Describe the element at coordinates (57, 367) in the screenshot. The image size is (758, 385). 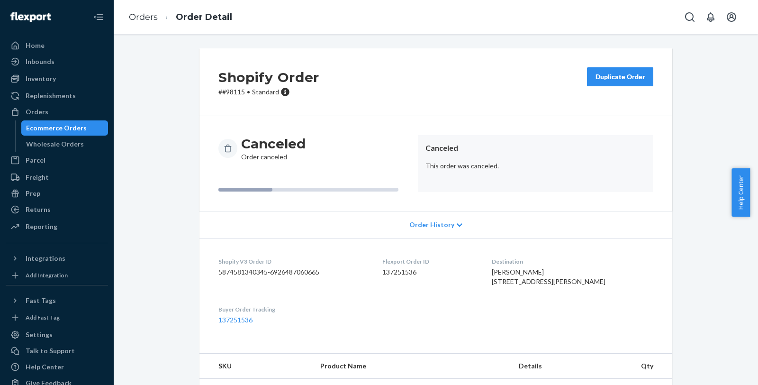
I see `a: Help Center` at that location.